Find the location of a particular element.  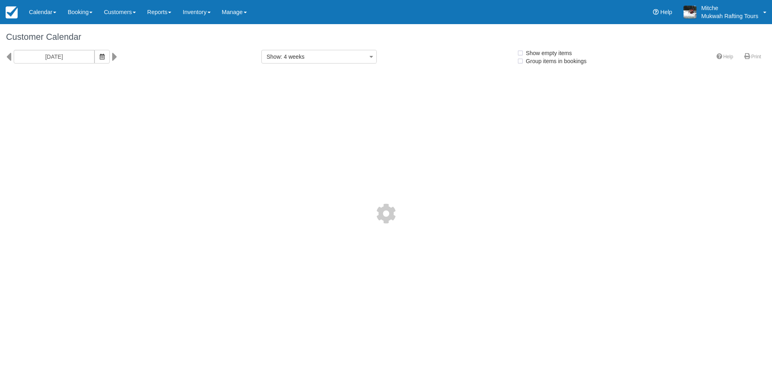

label: Group items in bookings is located at coordinates (554, 61).